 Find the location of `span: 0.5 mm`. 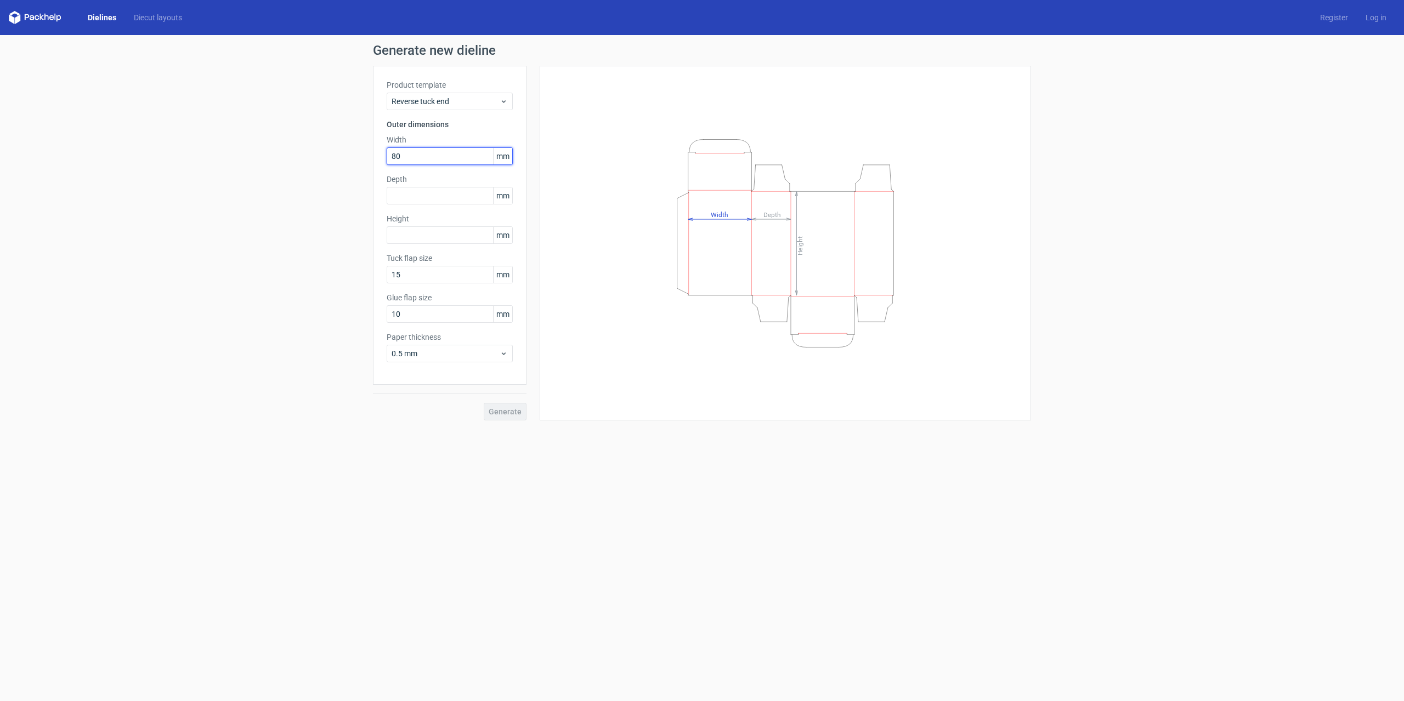

span: 0.5 mm is located at coordinates (445, 354).